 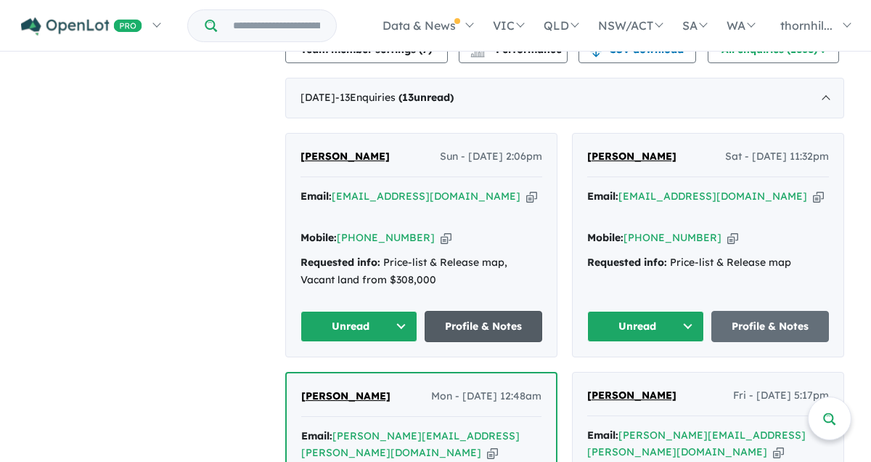 I want to click on span: thornhil..., so click(x=806, y=25).